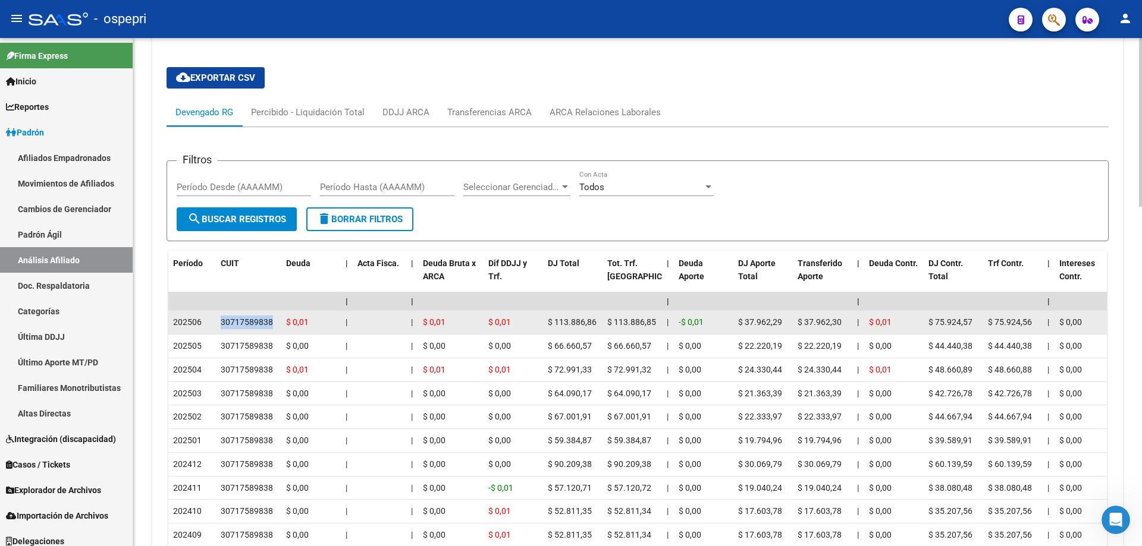  What do you see at coordinates (119, 176) in the screenshot?
I see `div: Envíanos un mensaje` at bounding box center [119, 176].